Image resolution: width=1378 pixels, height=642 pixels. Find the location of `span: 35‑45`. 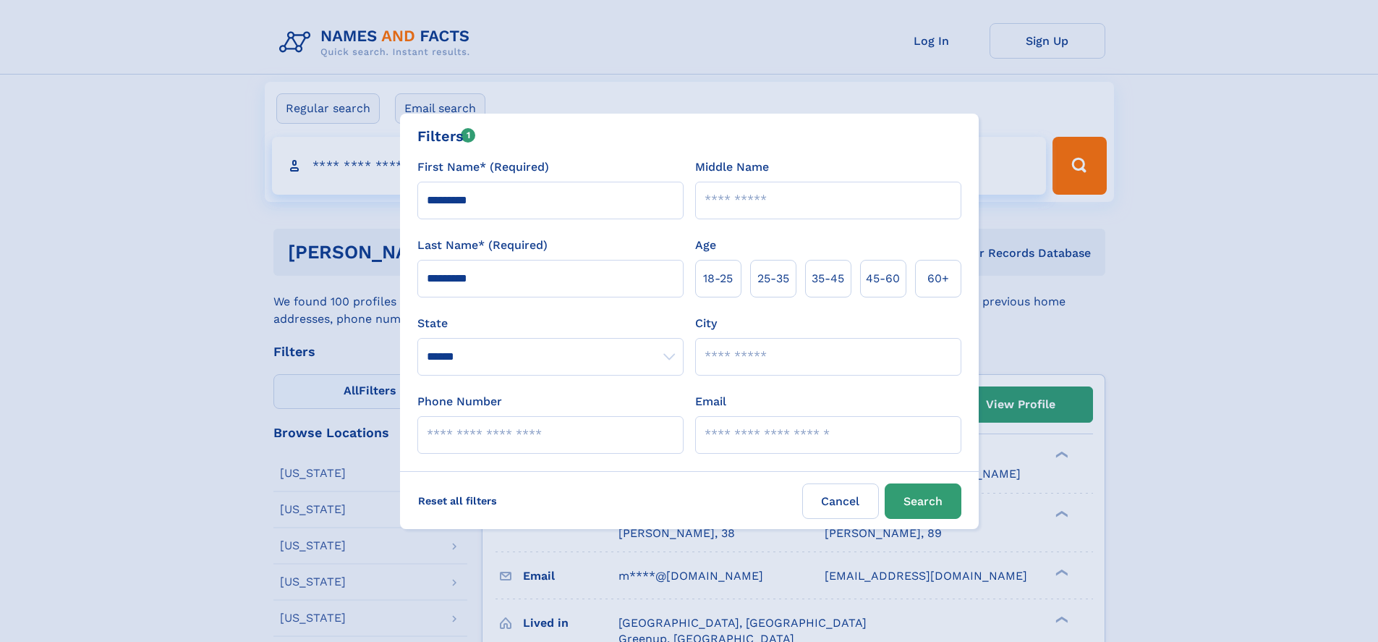

span: 35‑45 is located at coordinates (827, 278).